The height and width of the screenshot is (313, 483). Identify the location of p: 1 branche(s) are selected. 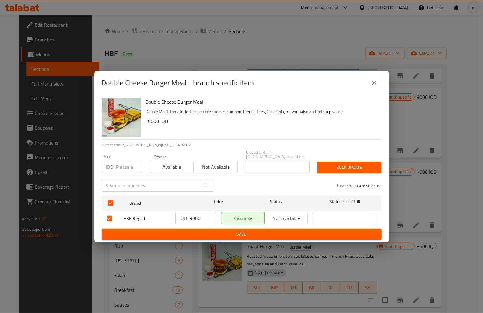
(359, 186).